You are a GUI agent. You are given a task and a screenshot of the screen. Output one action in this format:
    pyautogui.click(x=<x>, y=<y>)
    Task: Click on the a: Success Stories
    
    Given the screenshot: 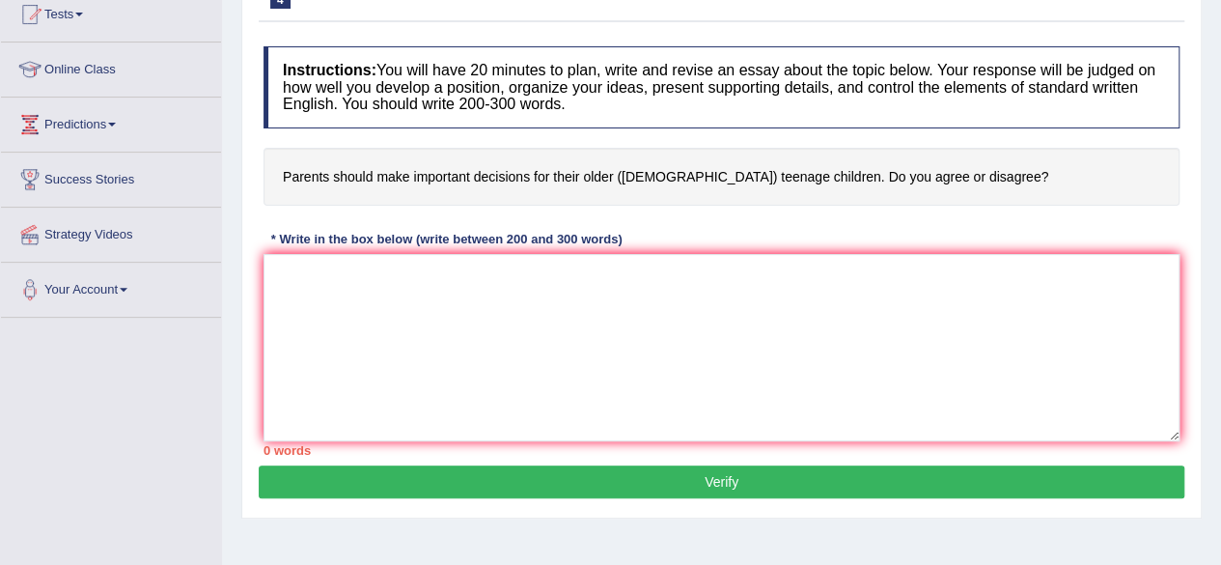 What is the action you would take?
    pyautogui.click(x=111, y=177)
    